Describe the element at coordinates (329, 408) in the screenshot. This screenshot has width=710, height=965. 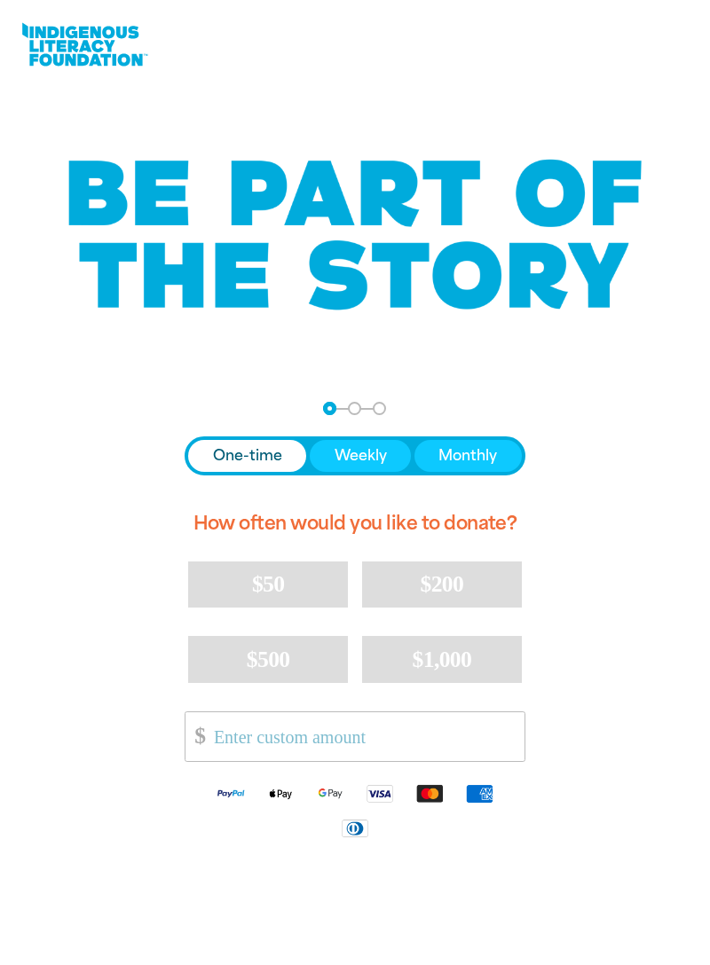
I see `button: Navigate to step 1 of 3 to enter your donation amount` at that location.